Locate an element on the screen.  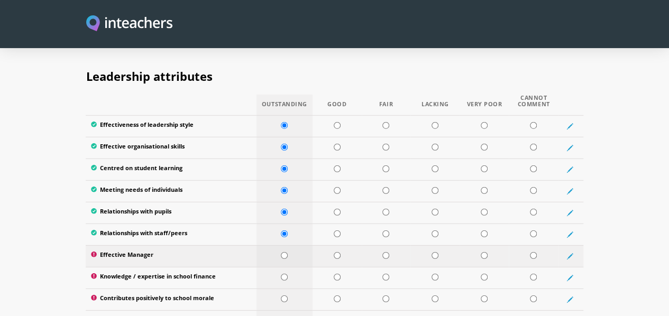
label: Relationships with staff/peers is located at coordinates (171, 234).